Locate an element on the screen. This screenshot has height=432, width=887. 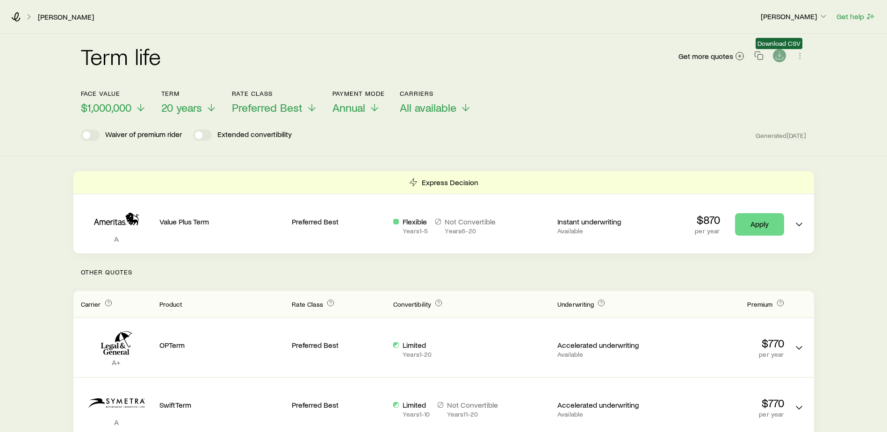
span: Rate Class is located at coordinates (307, 304).